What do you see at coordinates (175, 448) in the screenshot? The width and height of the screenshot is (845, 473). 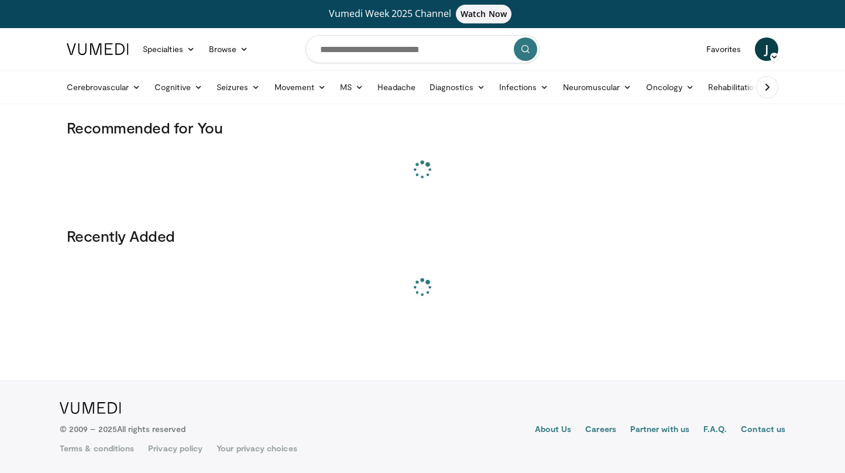 I see `a: Privacy policy` at bounding box center [175, 448].